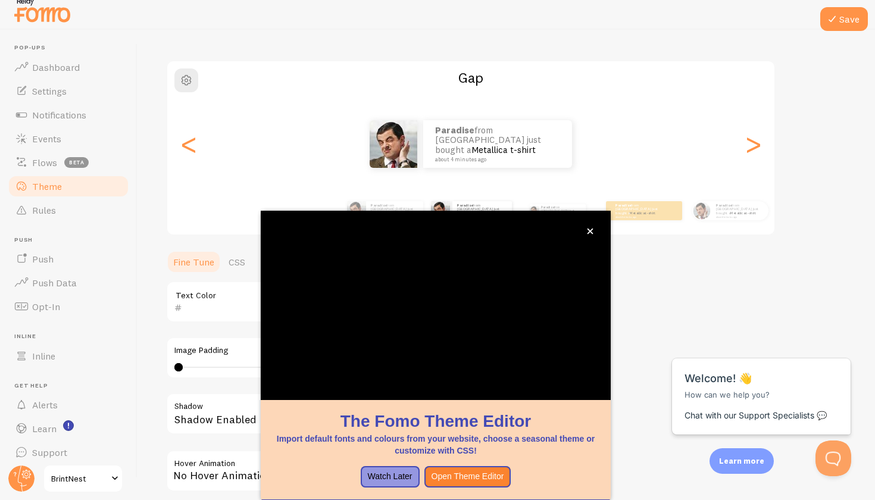 The image size is (875, 500). I want to click on svg: <p>Watch New Feature Tutorials!</p>, so click(68, 426).